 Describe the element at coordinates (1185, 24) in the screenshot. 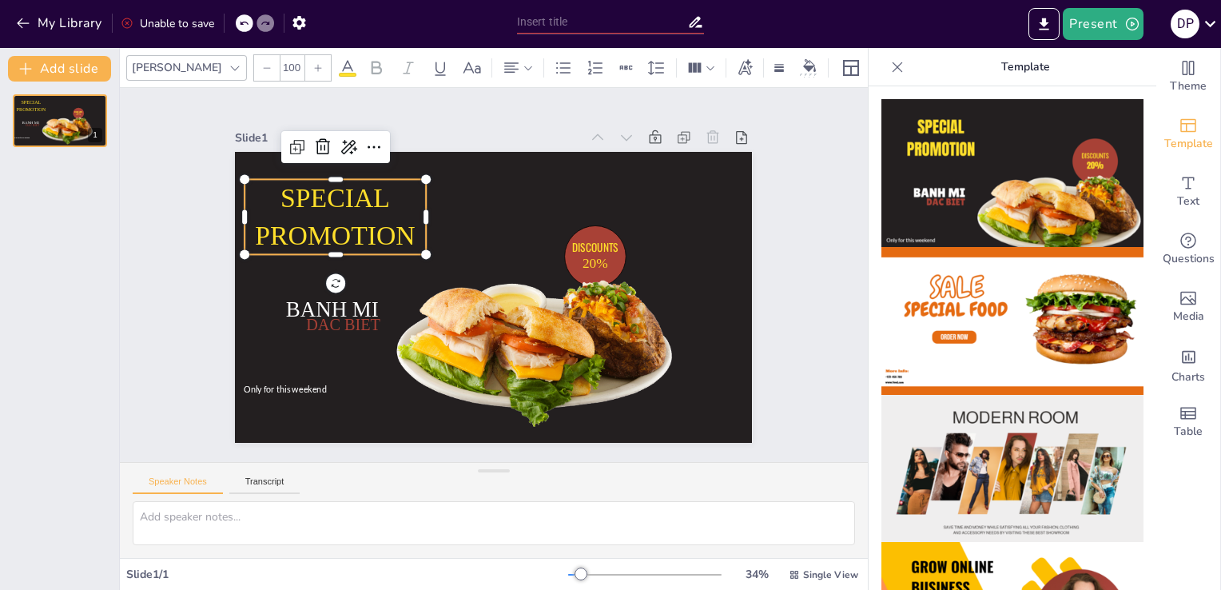

I see `div: D p` at that location.